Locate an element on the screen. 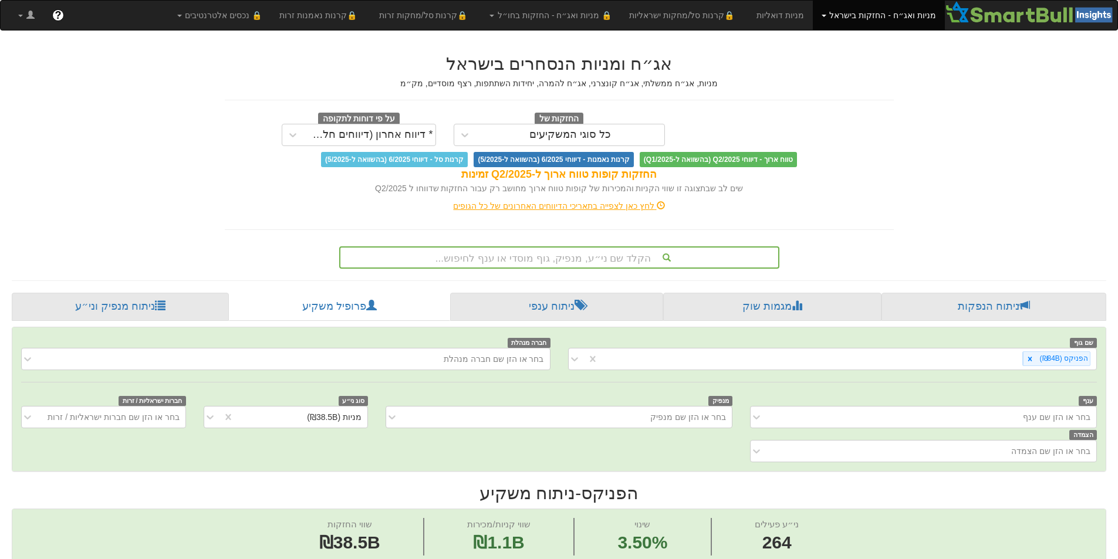  div: בחר או הזן שם ענף is located at coordinates (1056, 417).